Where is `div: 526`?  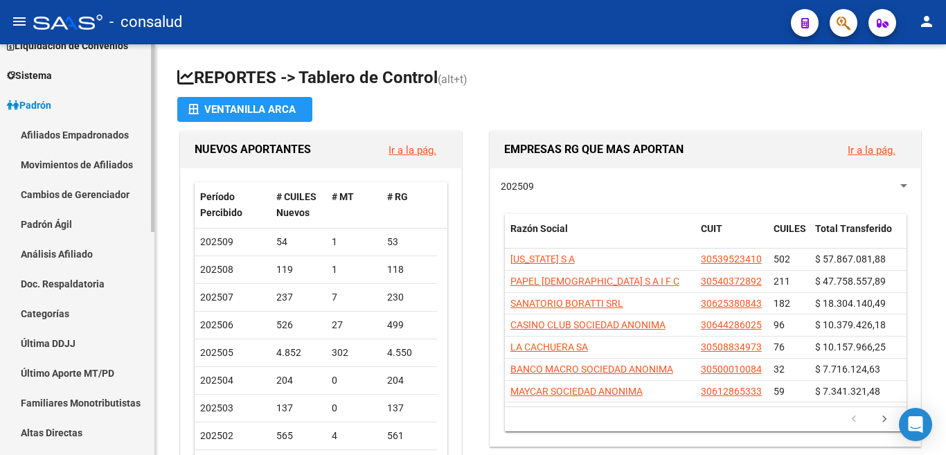 div: 526 is located at coordinates (299, 325).